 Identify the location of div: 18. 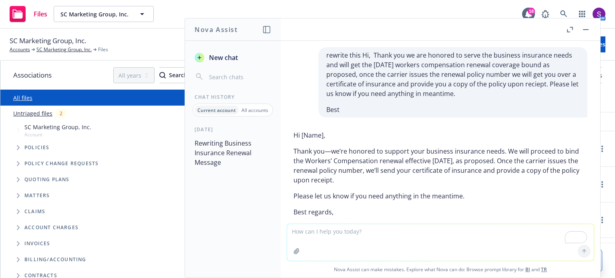
(531, 11).